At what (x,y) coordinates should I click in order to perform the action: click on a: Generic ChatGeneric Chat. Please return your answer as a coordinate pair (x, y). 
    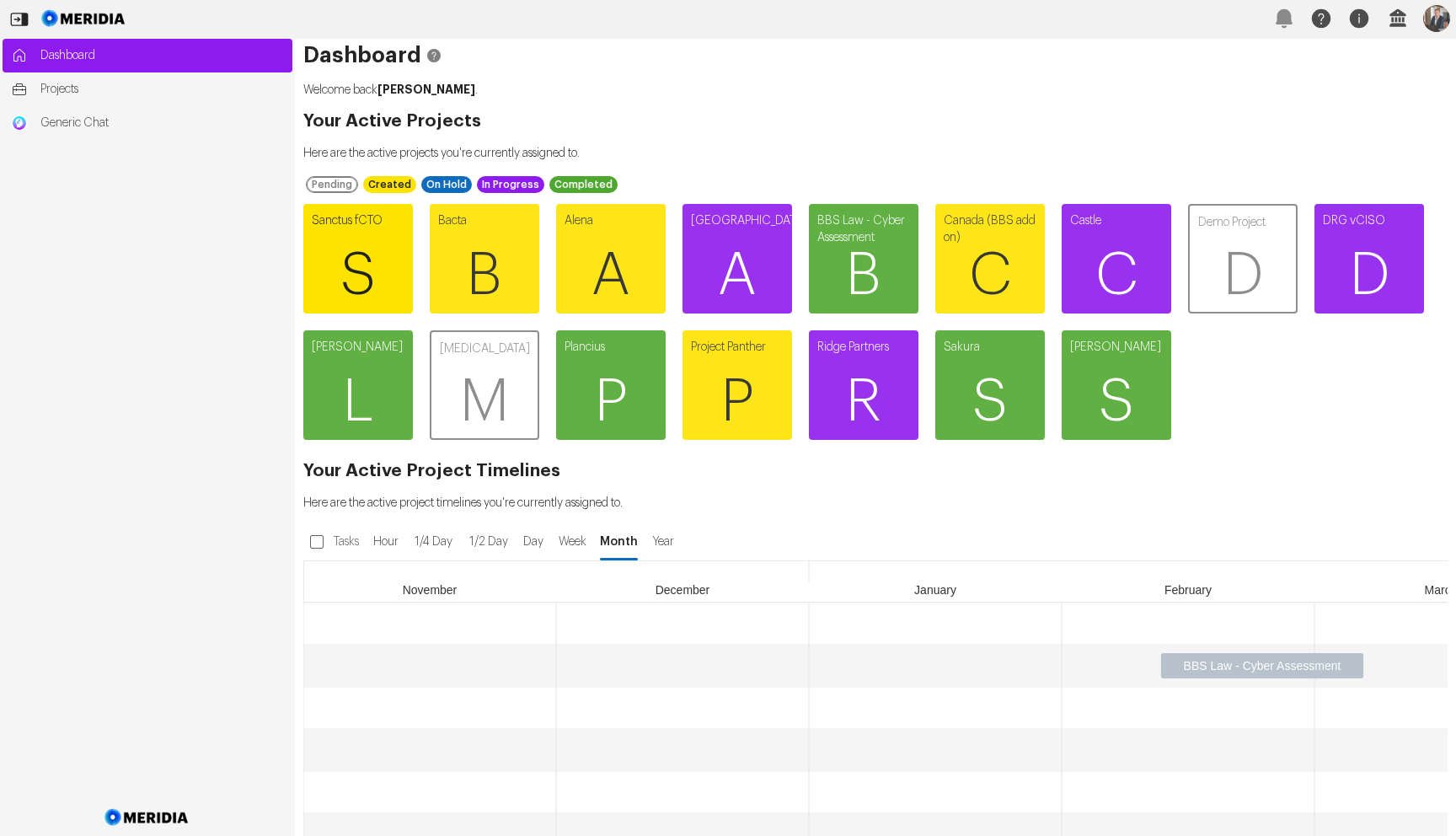
    Looking at the image, I should click on (147, 123).